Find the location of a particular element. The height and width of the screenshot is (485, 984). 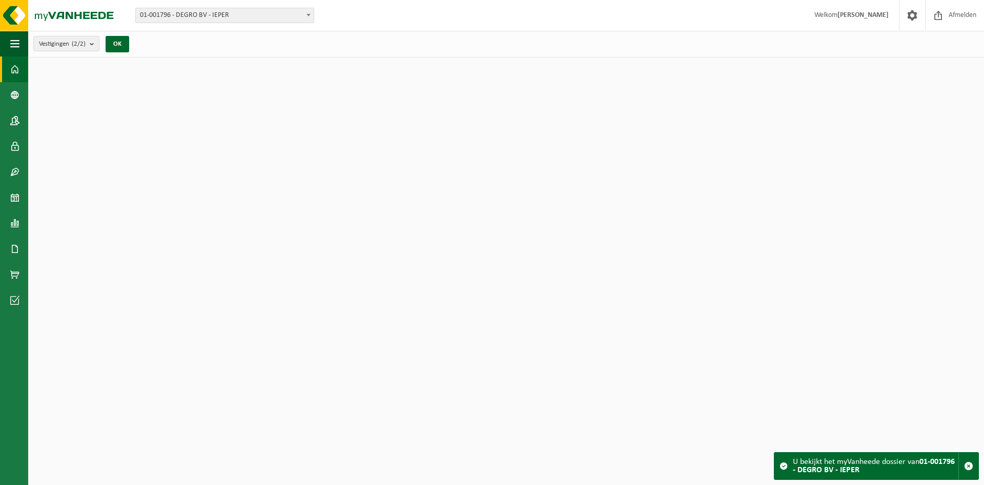

button: OK is located at coordinates (117, 44).